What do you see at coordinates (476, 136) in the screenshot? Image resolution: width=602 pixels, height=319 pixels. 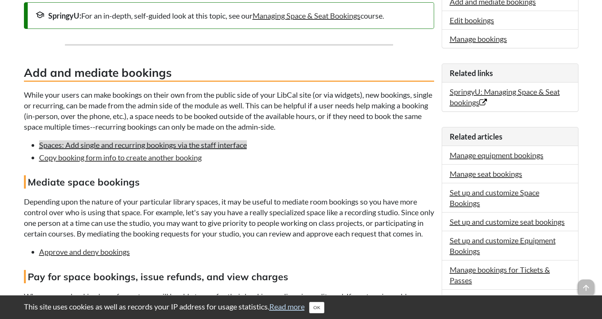 I see `span: Related articles` at bounding box center [476, 136].